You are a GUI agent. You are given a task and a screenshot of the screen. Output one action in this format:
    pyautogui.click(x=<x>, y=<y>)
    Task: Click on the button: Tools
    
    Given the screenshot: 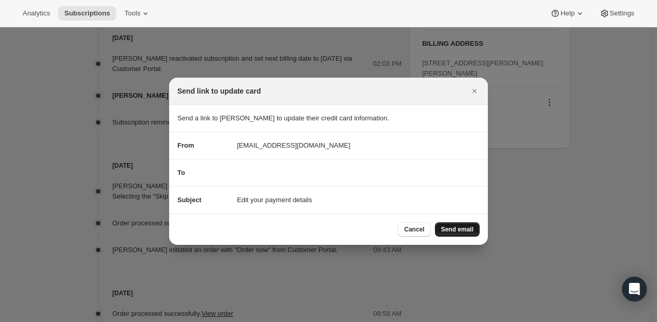 What is the action you would take?
    pyautogui.click(x=137, y=13)
    